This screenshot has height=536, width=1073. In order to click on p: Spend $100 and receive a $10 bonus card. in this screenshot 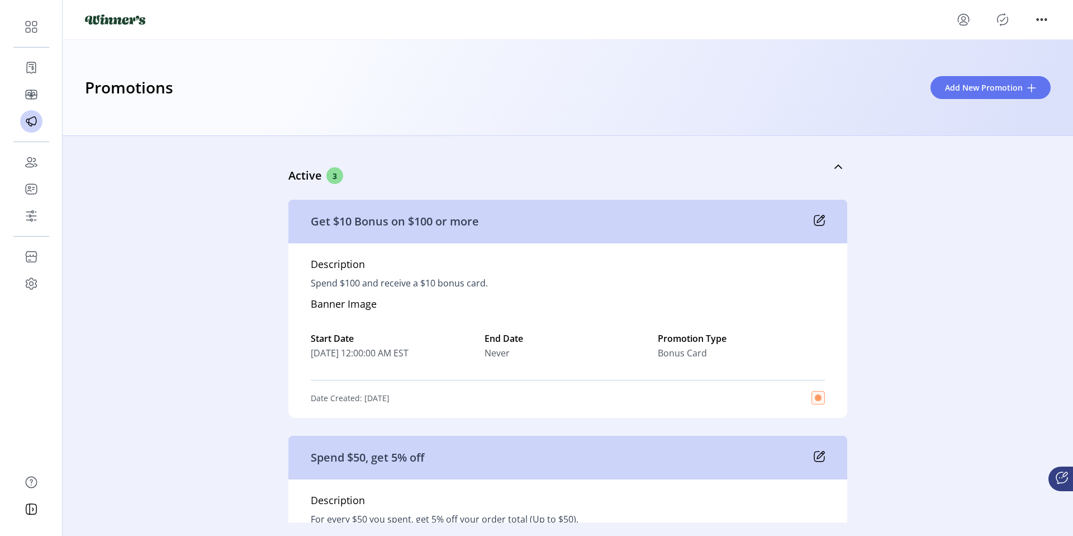, I will do `click(399, 283)`.